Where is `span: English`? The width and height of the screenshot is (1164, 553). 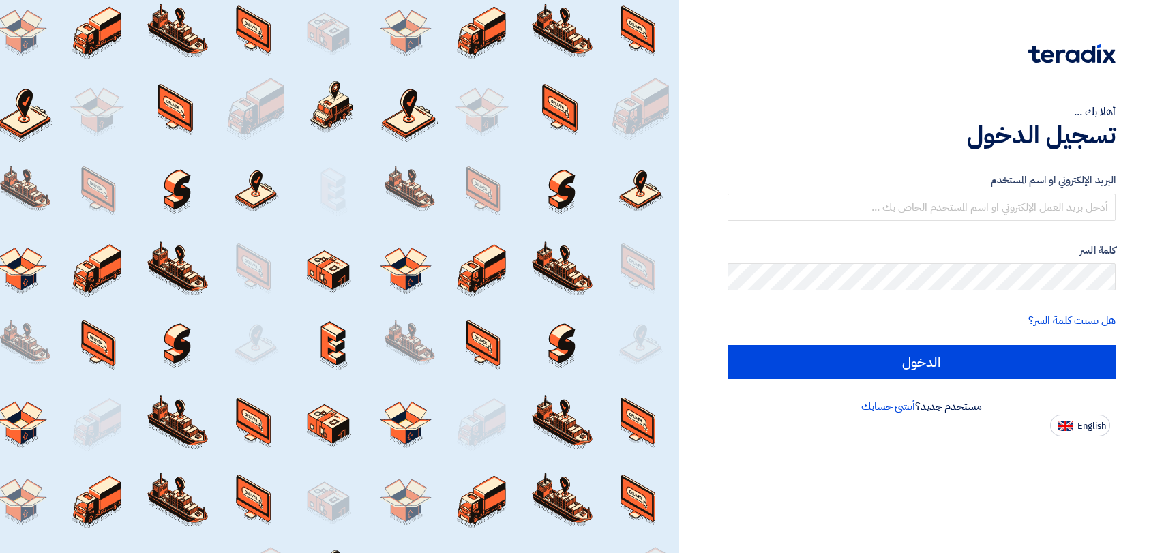 span: English is located at coordinates (1091, 426).